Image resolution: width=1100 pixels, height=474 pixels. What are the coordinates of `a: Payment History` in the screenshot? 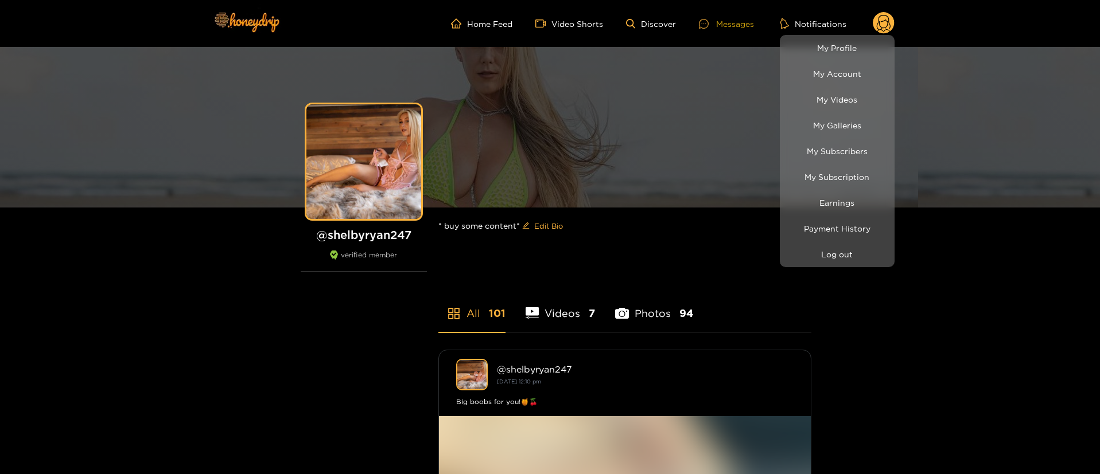 It's located at (837, 228).